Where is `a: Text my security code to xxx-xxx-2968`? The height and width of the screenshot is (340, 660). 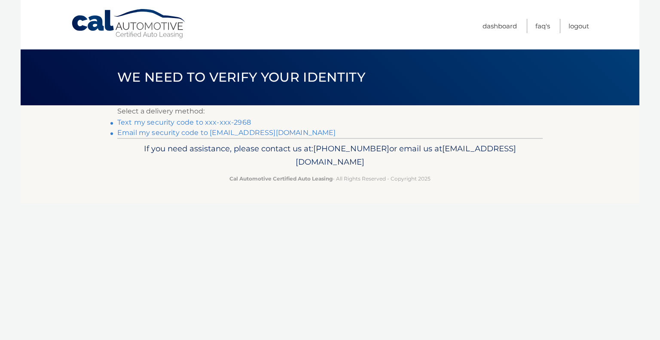
a: Text my security code to xxx-xxx-2968 is located at coordinates (184, 122).